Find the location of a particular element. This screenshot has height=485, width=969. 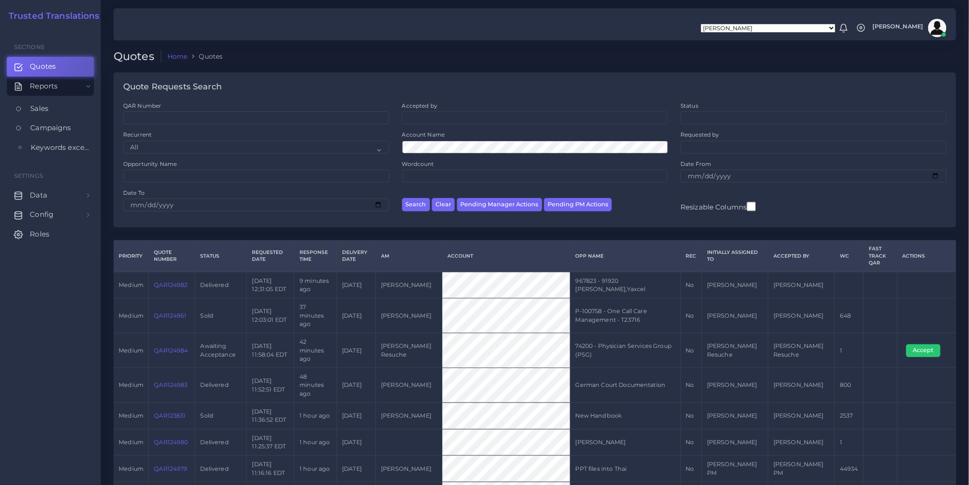

td: 44934 is located at coordinates (849, 469).